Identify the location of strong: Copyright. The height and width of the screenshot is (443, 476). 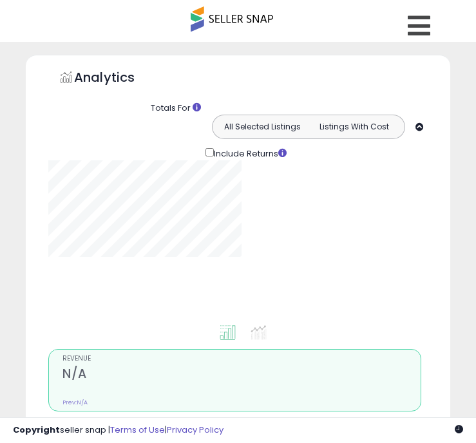
(36, 430).